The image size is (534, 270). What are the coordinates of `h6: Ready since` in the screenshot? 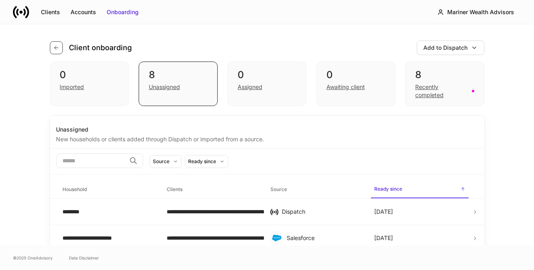 It's located at (388, 189).